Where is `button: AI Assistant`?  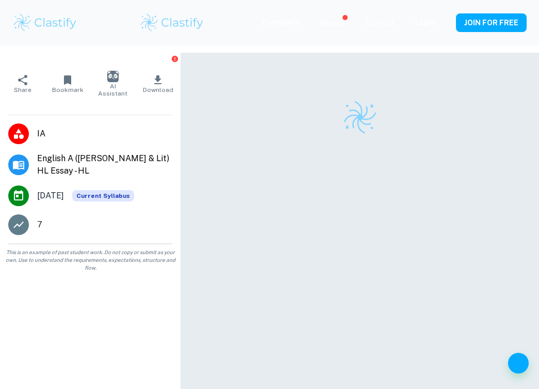 button: AI Assistant is located at coordinates (113, 84).